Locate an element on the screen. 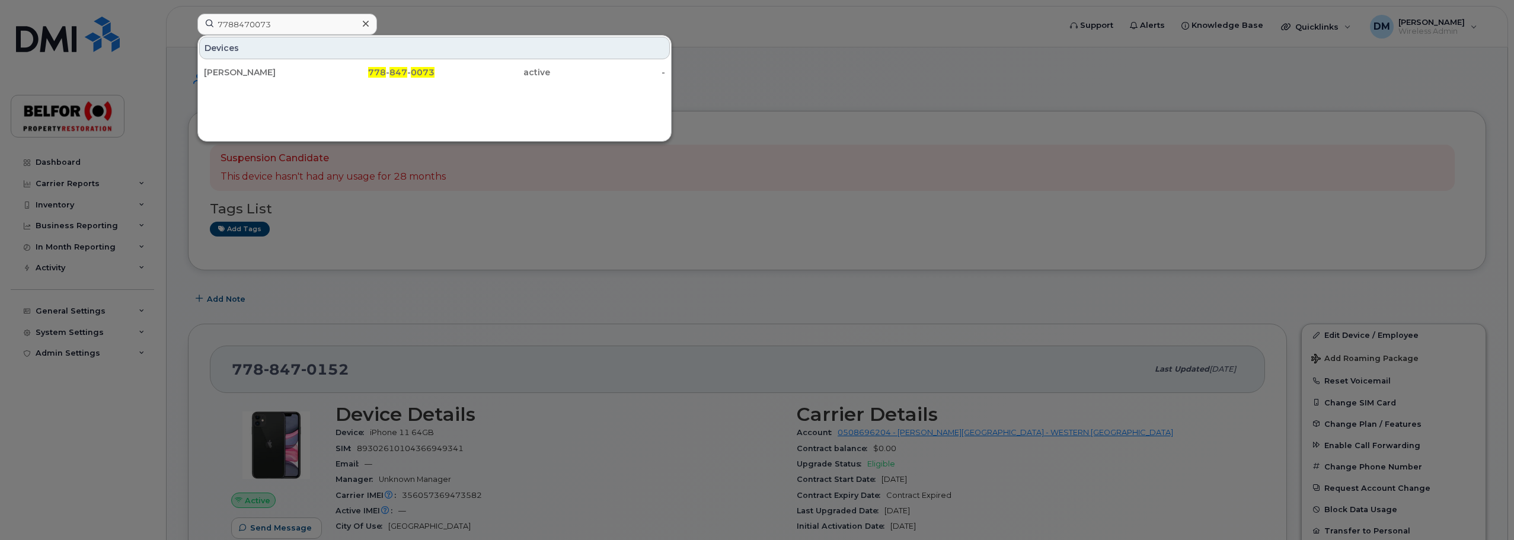 The width and height of the screenshot is (1514, 540). div: Devices is located at coordinates (434, 48).